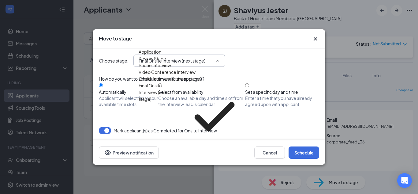 The image size is (418, 194). I want to click on button: Cancel, so click(270, 152).